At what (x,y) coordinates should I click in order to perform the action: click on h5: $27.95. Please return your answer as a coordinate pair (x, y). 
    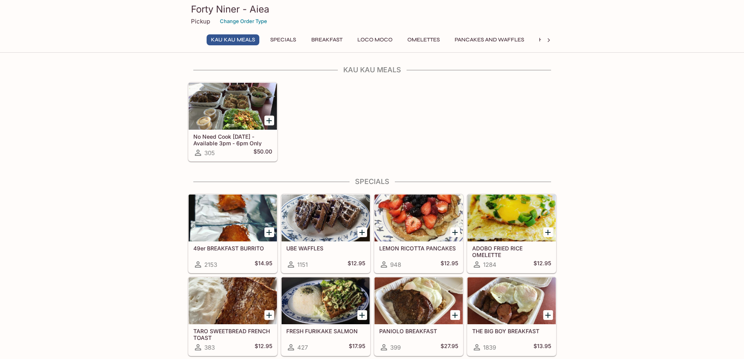
    Looking at the image, I should click on (449, 347).